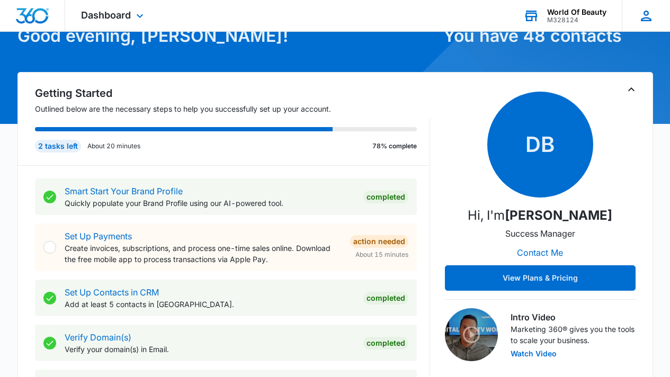 The width and height of the screenshot is (670, 377). Describe the element at coordinates (210, 203) in the screenshot. I see `p: Quickly populate your Brand Profile using our AI-powered tool.` at that location.